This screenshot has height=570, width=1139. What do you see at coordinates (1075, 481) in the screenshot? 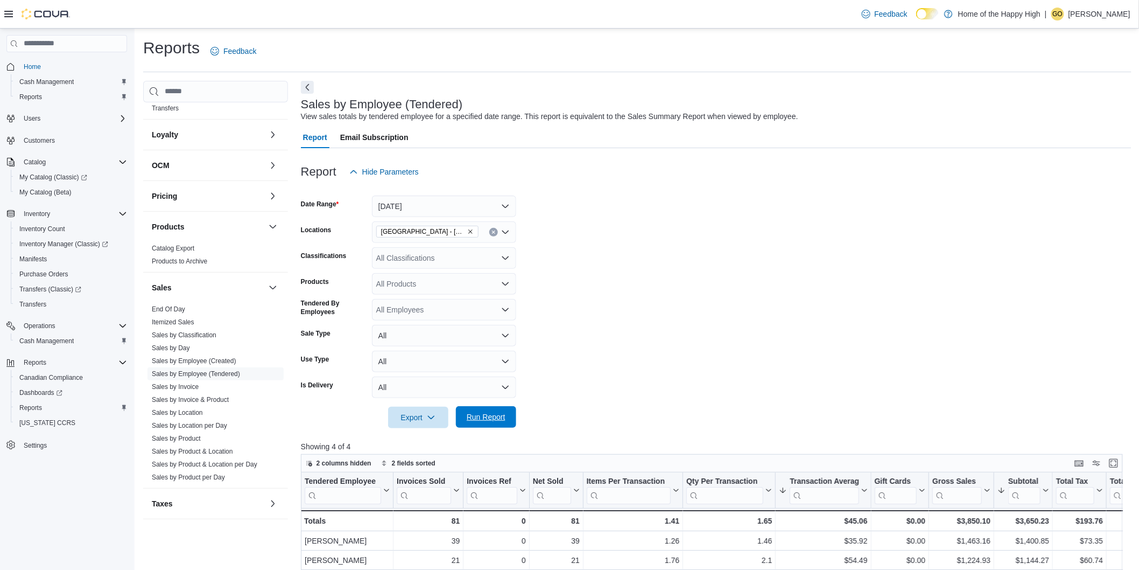
I see `div: Total Tax` at bounding box center [1075, 481].